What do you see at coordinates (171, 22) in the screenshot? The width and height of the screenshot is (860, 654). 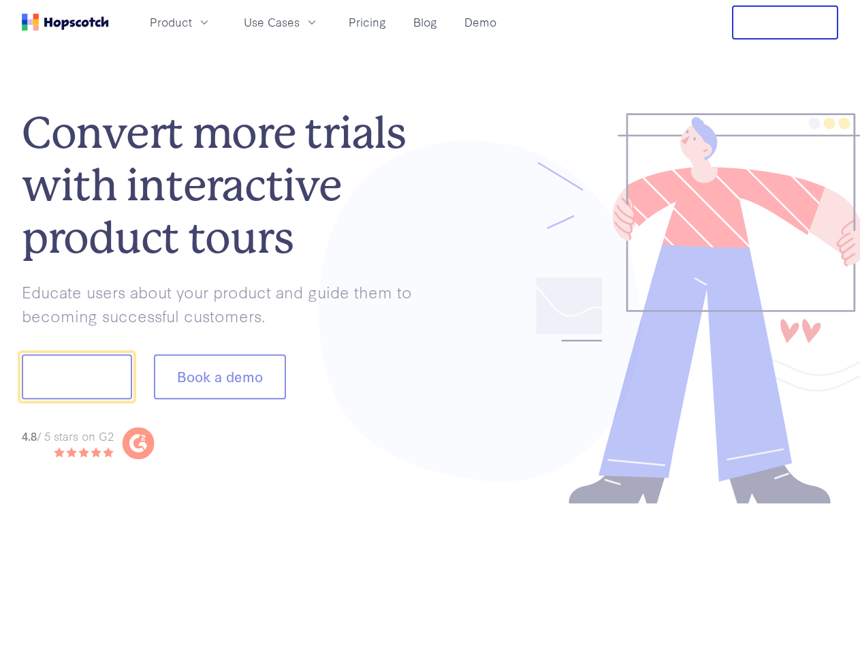 I see `span: Product` at bounding box center [171, 22].